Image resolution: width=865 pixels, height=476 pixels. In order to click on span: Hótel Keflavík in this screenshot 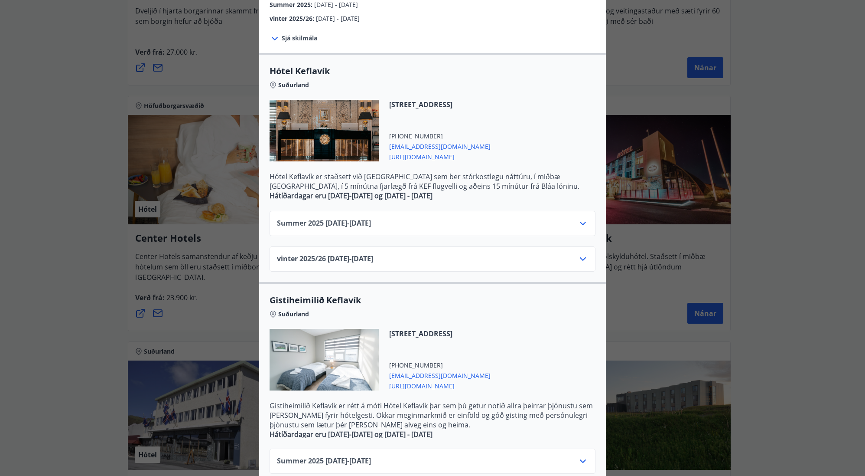, I will do `click(433, 71)`.